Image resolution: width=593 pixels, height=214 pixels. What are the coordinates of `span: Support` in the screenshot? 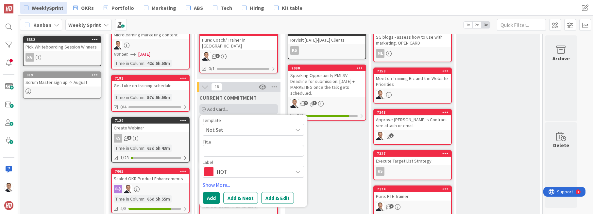 It's located at (22, 5).